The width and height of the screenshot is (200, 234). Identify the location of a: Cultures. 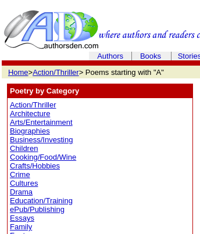
(24, 183).